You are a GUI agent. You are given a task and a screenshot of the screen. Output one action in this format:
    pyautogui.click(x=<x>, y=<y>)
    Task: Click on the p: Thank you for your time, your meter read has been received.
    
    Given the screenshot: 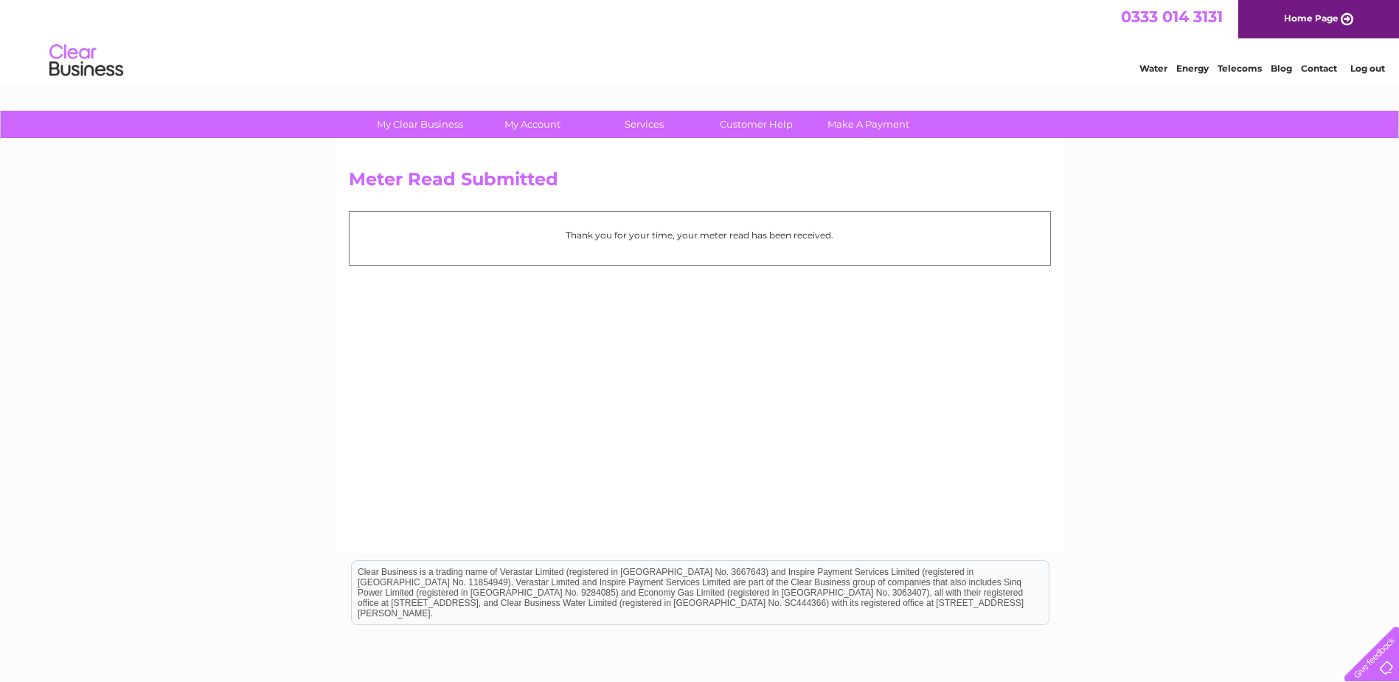 What is the action you would take?
    pyautogui.click(x=700, y=235)
    